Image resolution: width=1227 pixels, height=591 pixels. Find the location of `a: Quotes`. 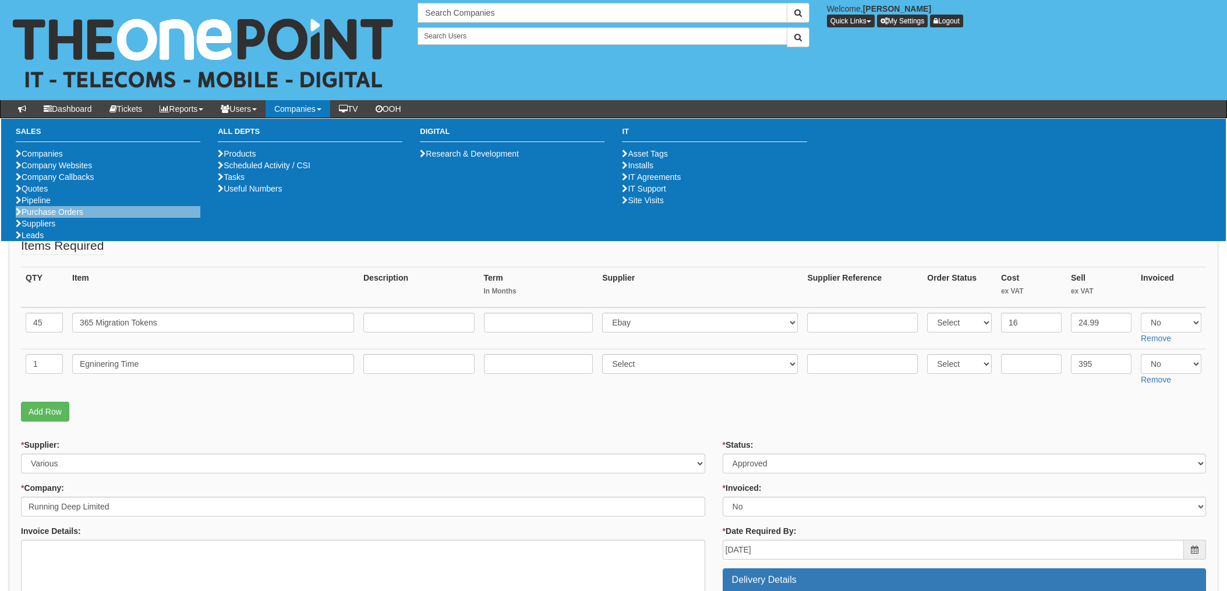

a: Quotes is located at coordinates (31, 189).